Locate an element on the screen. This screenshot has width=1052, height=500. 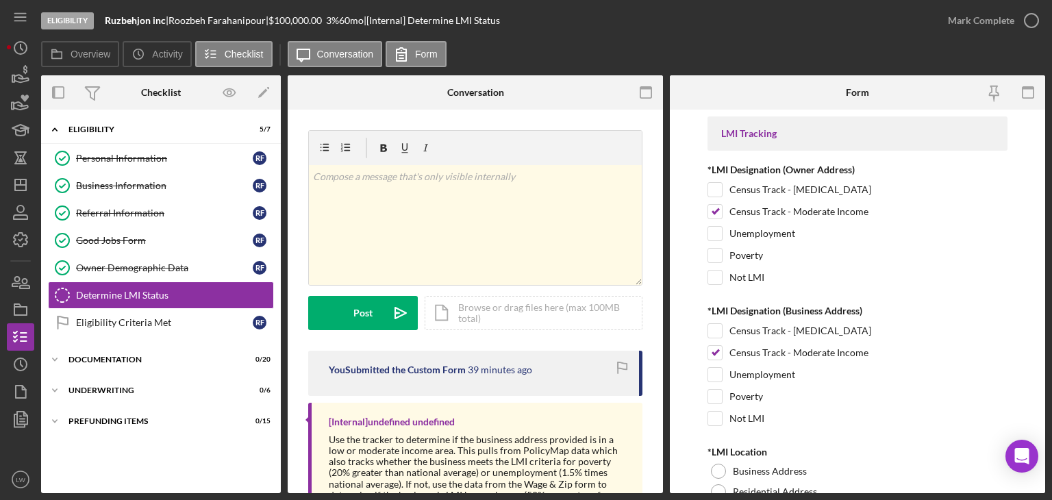
div: Referral Information is located at coordinates (164, 213).